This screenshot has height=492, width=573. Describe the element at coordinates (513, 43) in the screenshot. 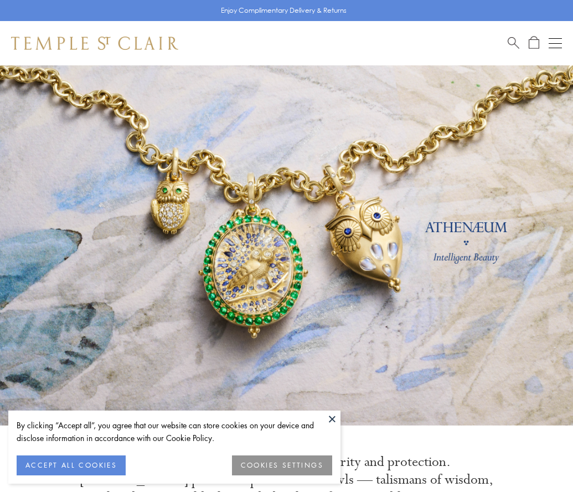

I see `a: Search` at that location.